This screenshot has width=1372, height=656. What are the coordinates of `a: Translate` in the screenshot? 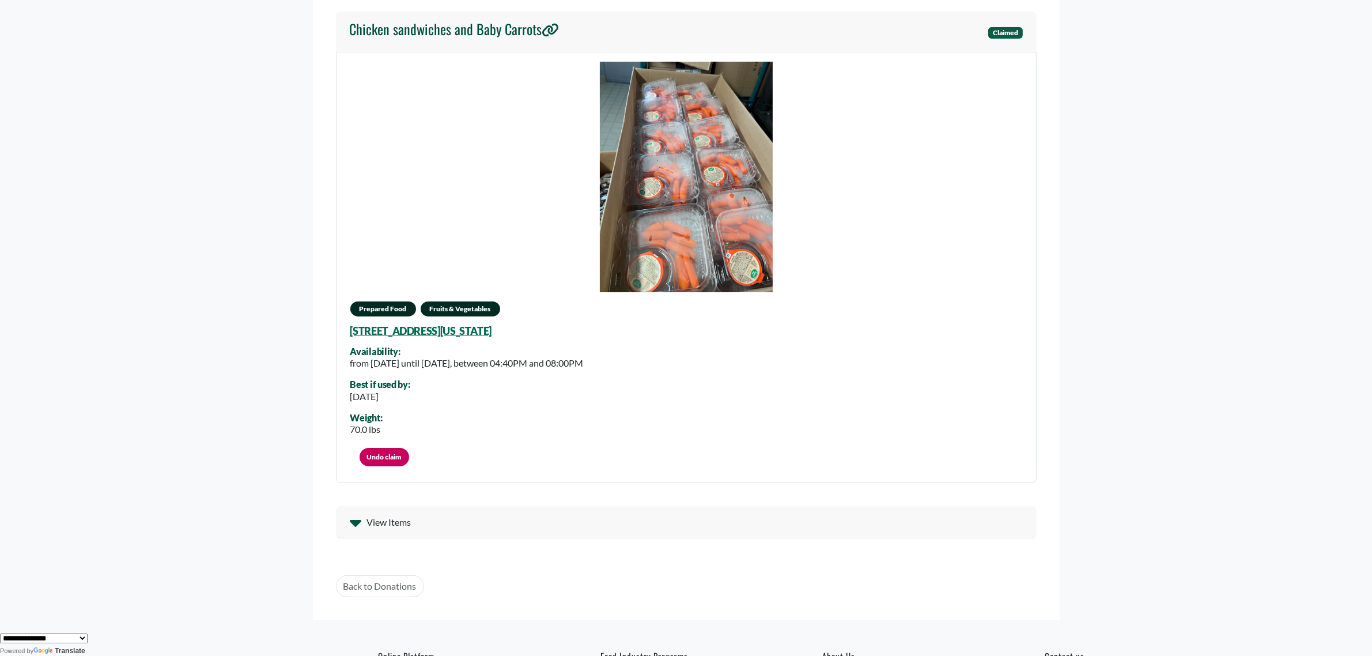 It's located at (59, 650).